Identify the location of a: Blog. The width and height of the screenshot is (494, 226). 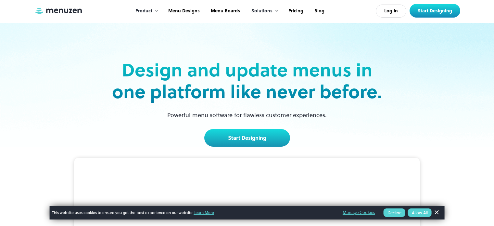
(319, 11).